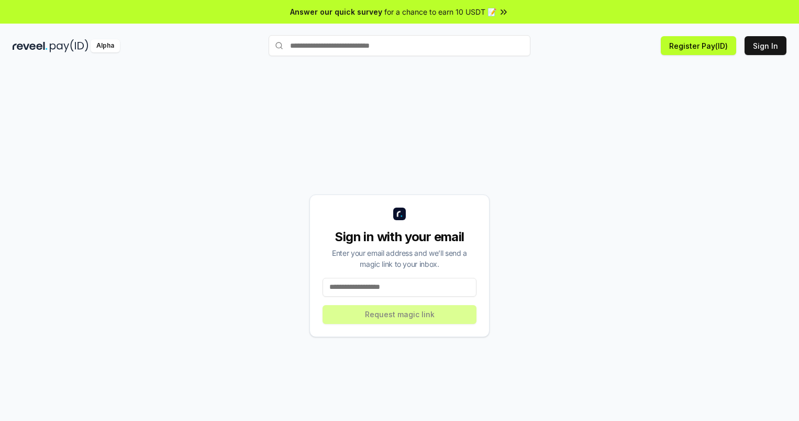  I want to click on img: reveel_dark, so click(30, 46).